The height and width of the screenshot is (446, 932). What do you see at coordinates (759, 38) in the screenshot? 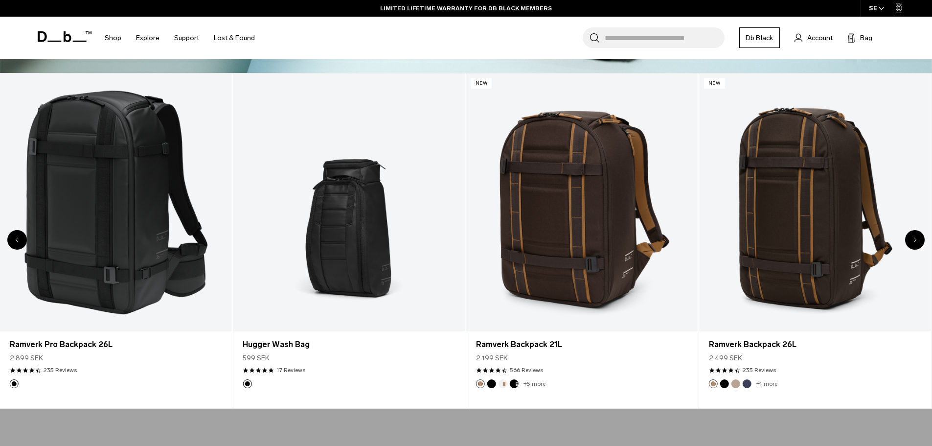
I see `a: Db Black` at bounding box center [759, 38].